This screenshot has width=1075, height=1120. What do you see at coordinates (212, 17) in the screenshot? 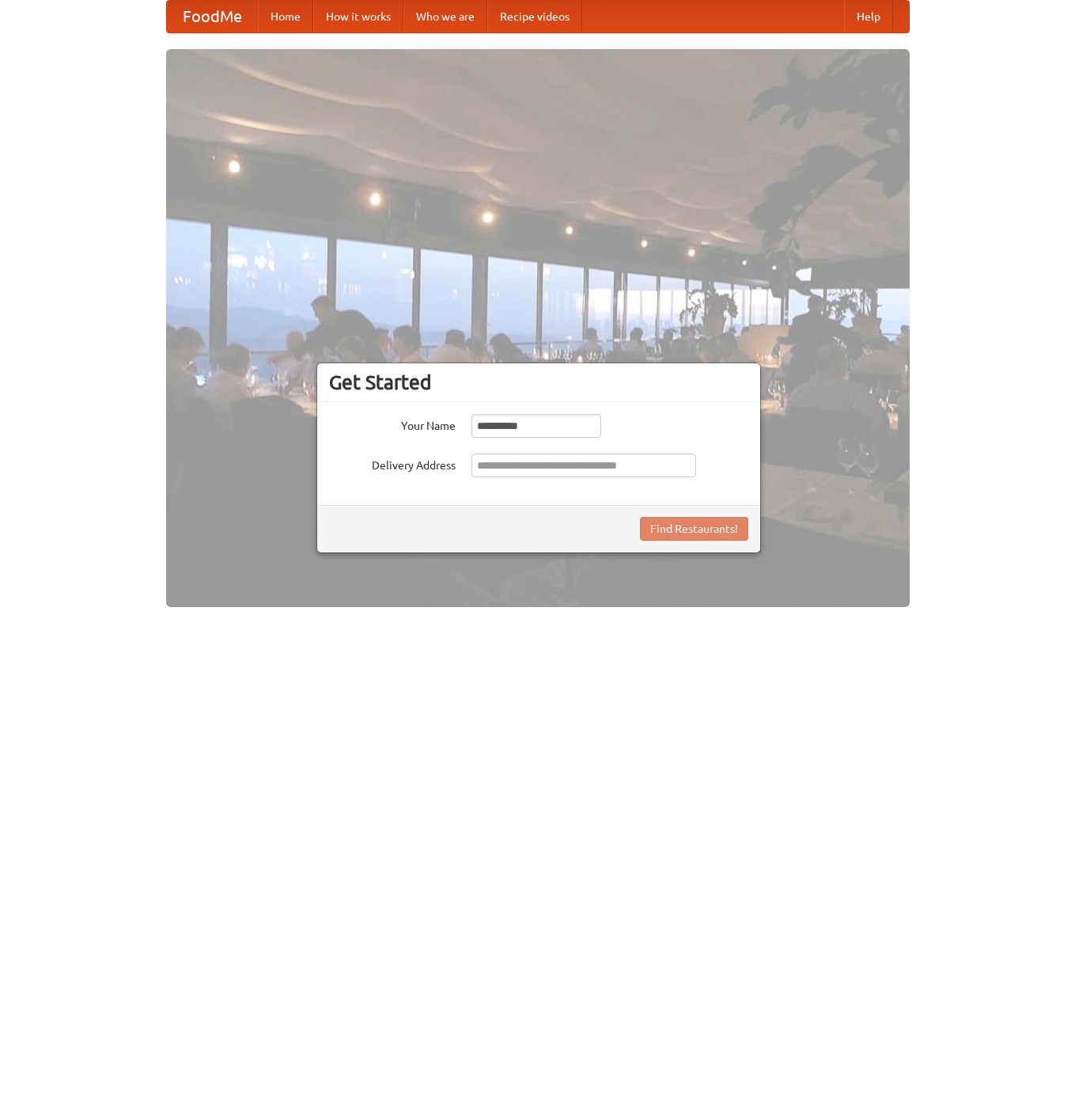
I see `a: FoodMe` at bounding box center [212, 17].